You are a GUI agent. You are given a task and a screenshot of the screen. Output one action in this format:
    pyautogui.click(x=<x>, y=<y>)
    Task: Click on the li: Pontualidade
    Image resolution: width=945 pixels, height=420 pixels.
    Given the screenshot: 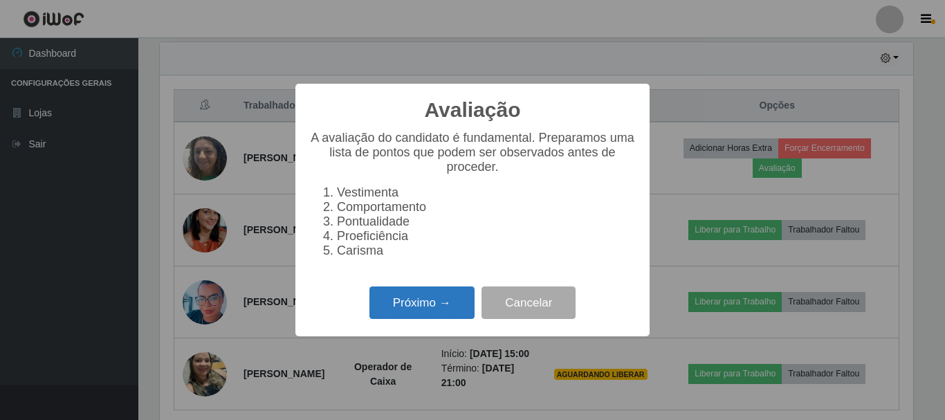 What is the action you would take?
    pyautogui.click(x=486, y=221)
    